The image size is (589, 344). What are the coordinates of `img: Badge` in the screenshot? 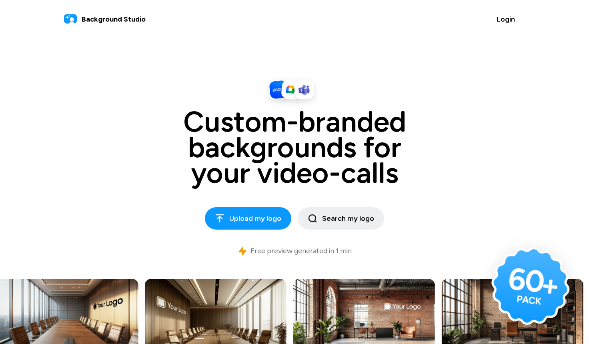 It's located at (531, 286).